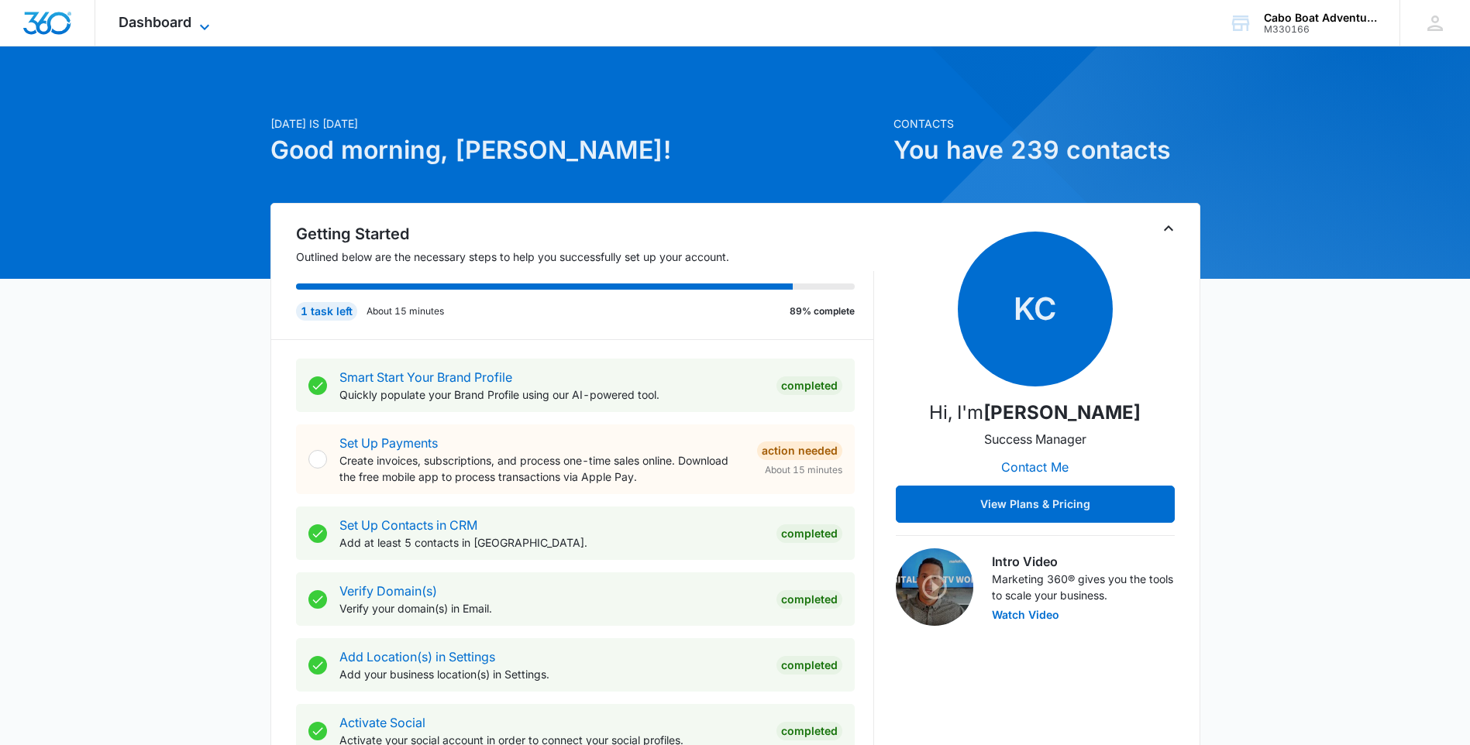  Describe the element at coordinates (1047, 123) in the screenshot. I see `p: Contacts` at that location.